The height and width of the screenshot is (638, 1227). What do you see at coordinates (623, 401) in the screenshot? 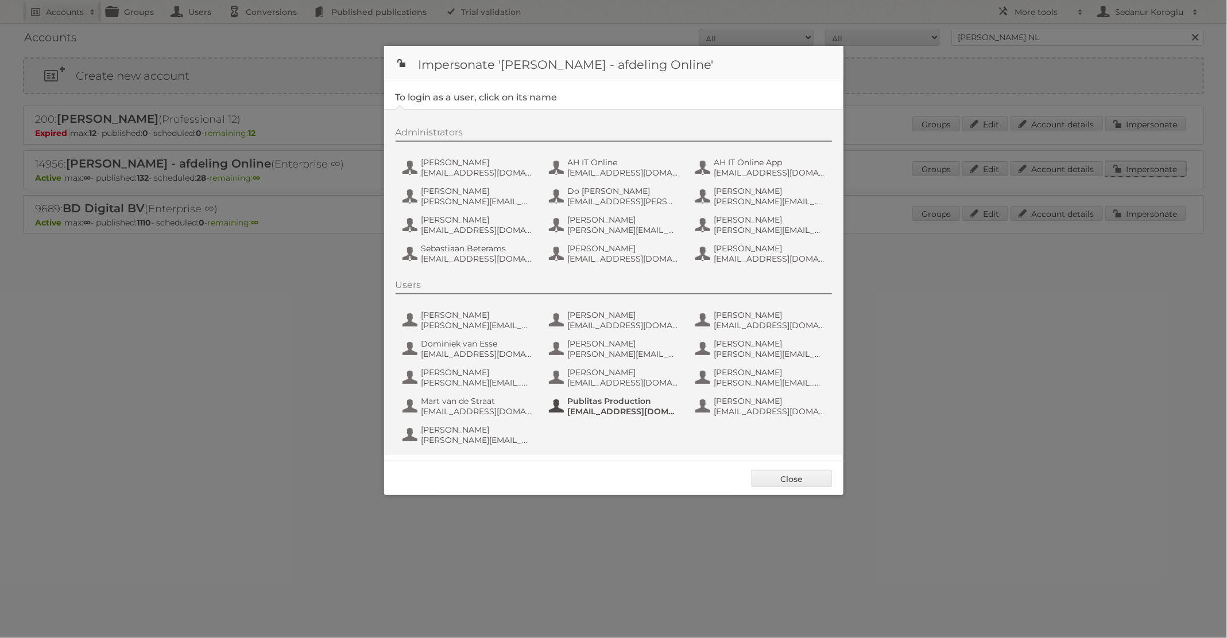
I see `span: Publitas Production` at bounding box center [623, 401].